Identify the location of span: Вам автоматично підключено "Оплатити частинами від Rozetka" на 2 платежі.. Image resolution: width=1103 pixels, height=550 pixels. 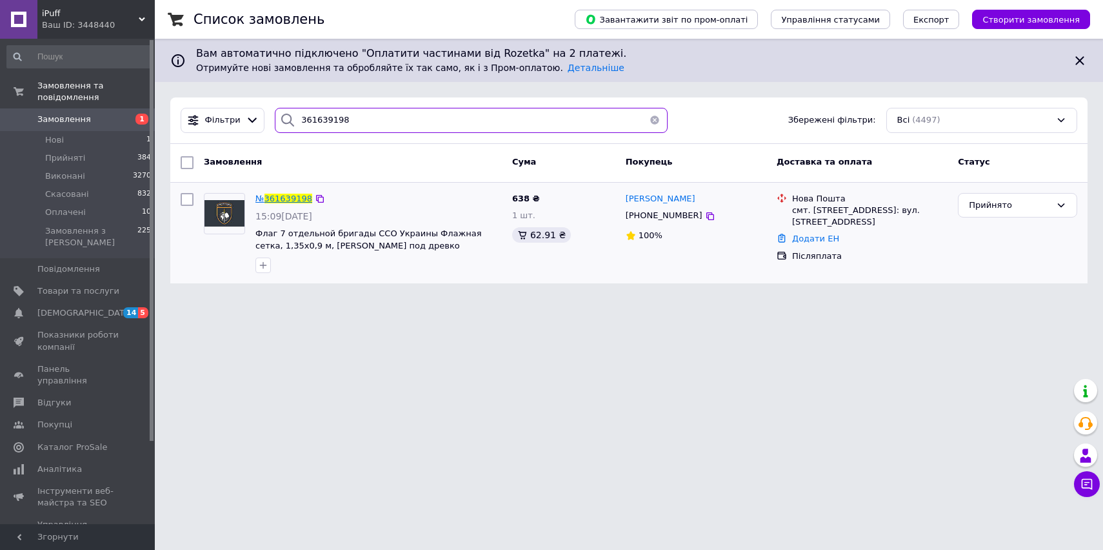
(629, 54).